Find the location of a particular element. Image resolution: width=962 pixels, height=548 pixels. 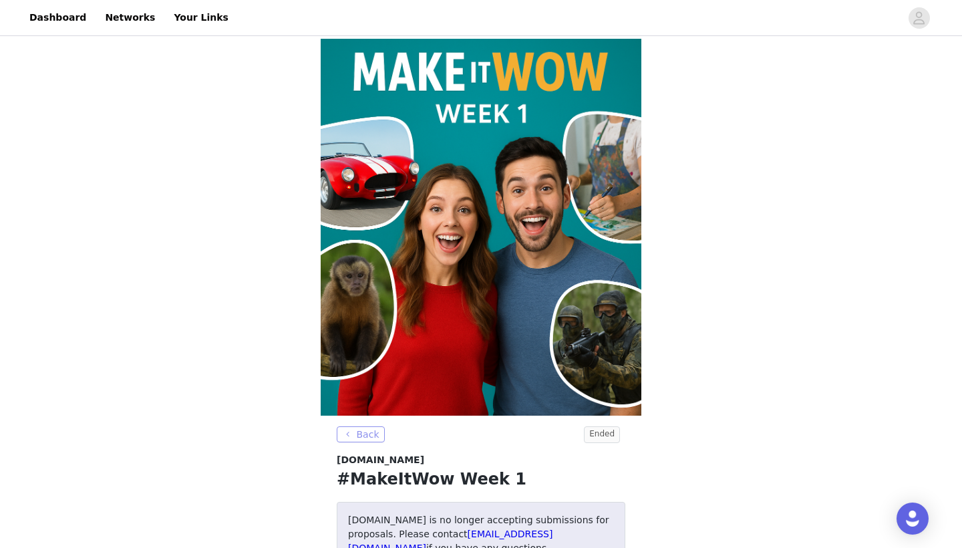

span: Ended is located at coordinates (602, 434).